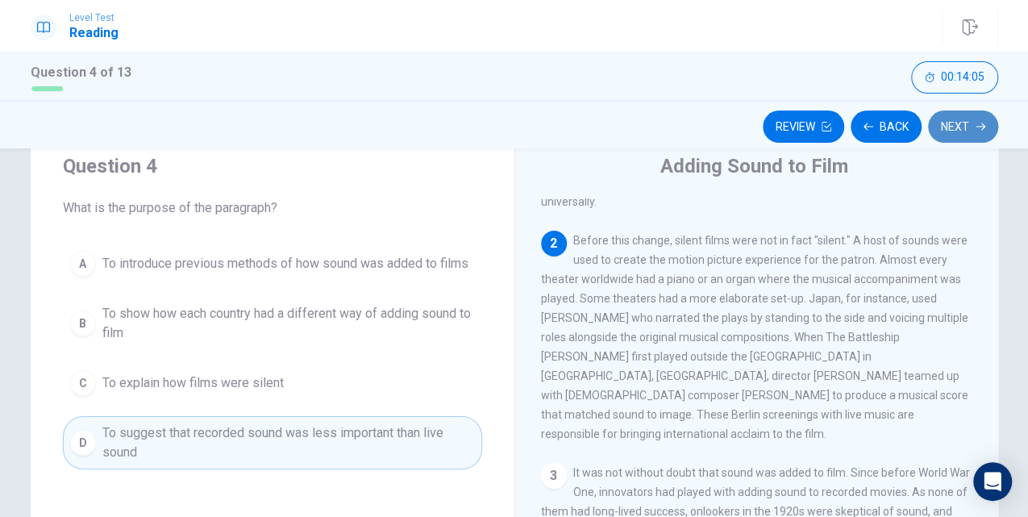 This screenshot has width=1028, height=517. I want to click on span: To suggest that recorded sound was less important than live sound, so click(289, 443).